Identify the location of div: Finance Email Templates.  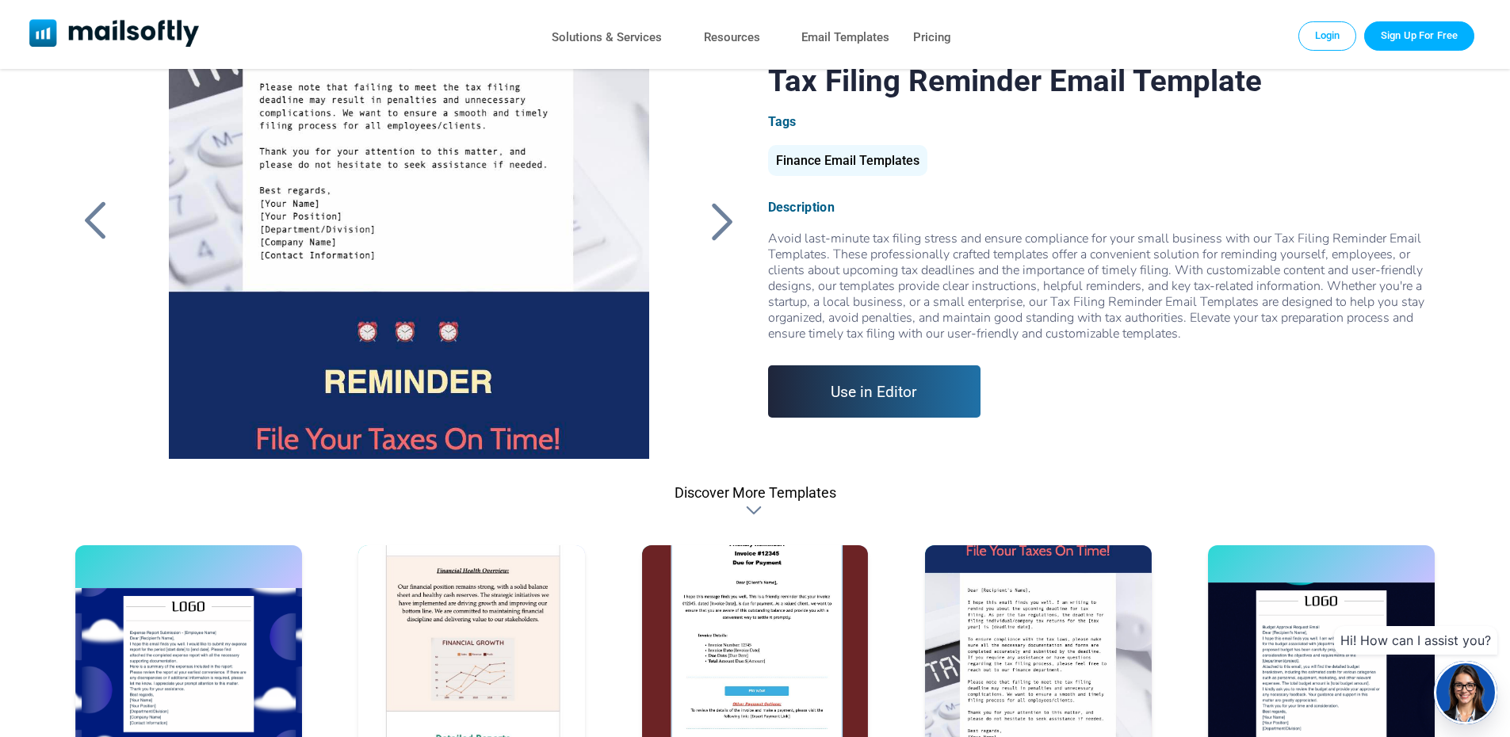
(847, 160).